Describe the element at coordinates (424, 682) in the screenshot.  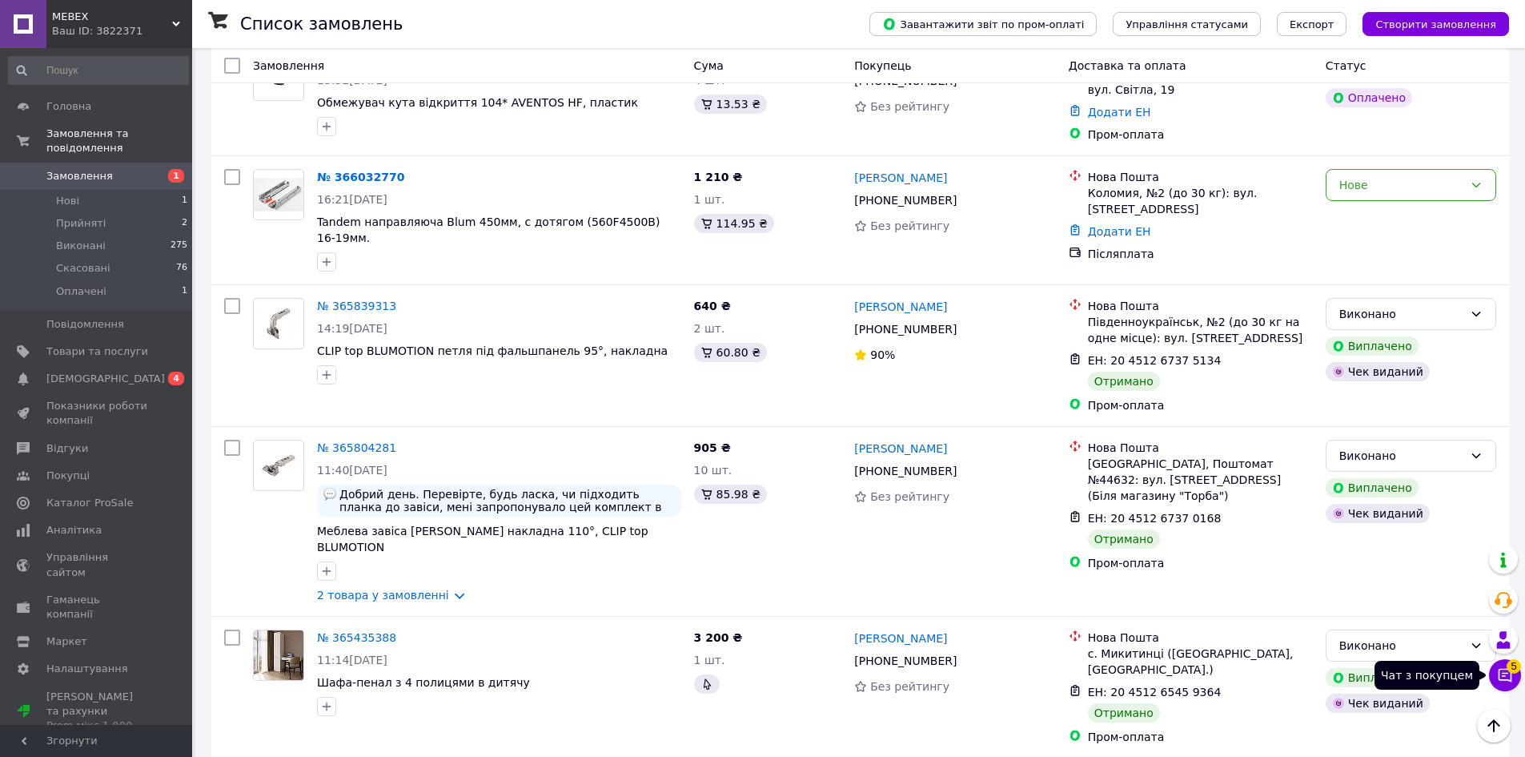
I see `a: Шафа-пенал з 4 полицями в дитячу` at that location.